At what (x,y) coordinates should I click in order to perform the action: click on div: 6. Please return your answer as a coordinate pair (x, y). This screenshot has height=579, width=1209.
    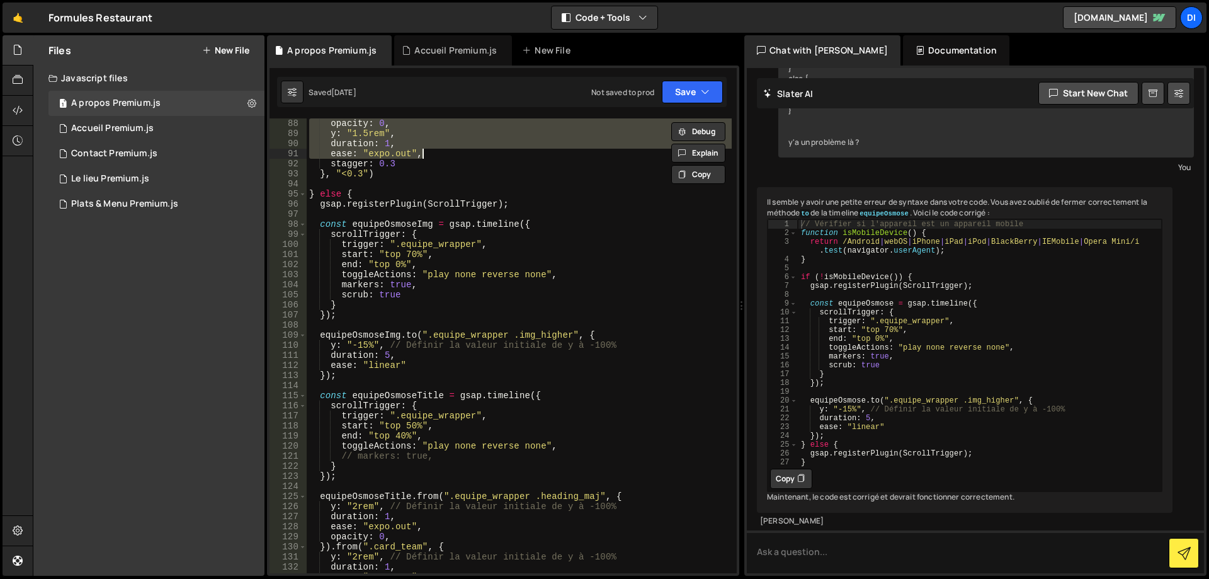
    Looking at the image, I should click on (782, 277).